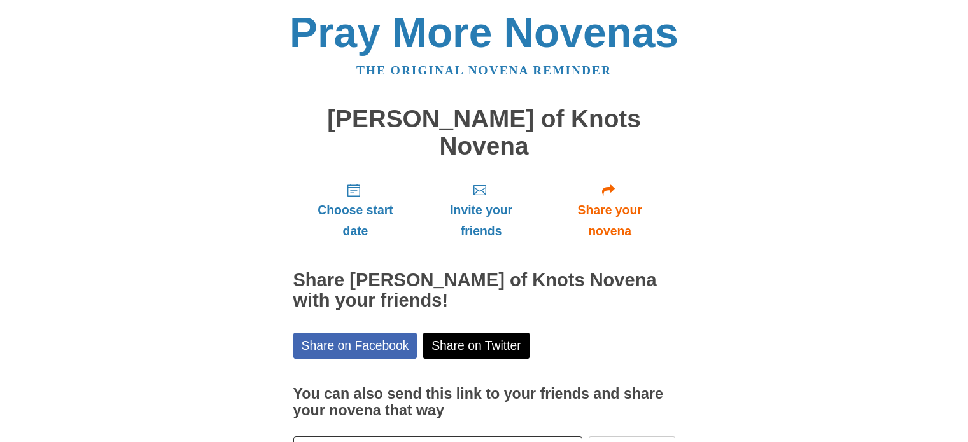 This screenshot has width=968, height=442. I want to click on a: Invite your friends, so click(480, 210).